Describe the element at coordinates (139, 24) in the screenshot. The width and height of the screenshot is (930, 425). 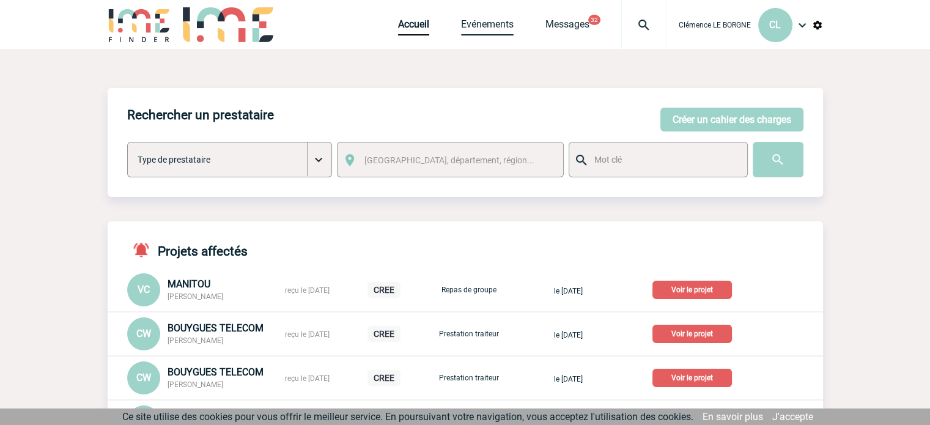
I see `img: IME-Finder` at that location.